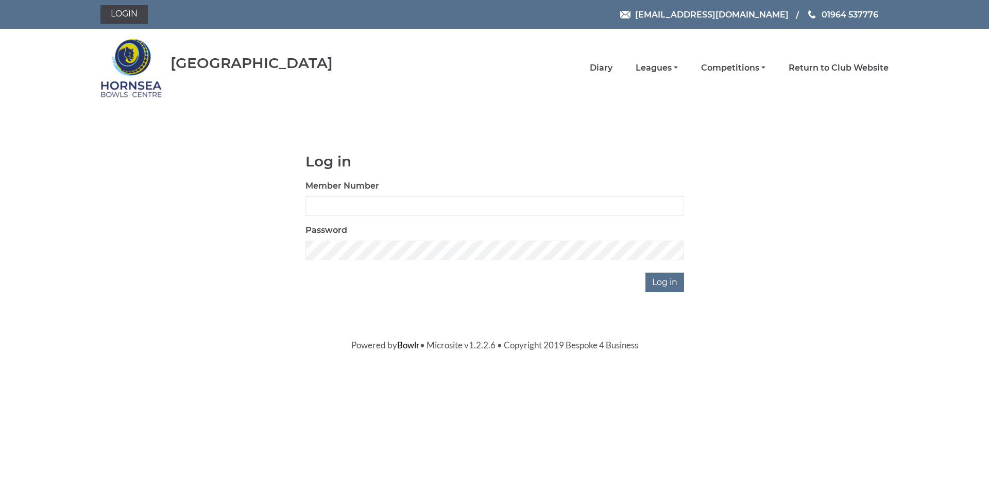 The height and width of the screenshot is (487, 989). I want to click on img: Hornsea Bowls Centre, so click(131, 68).